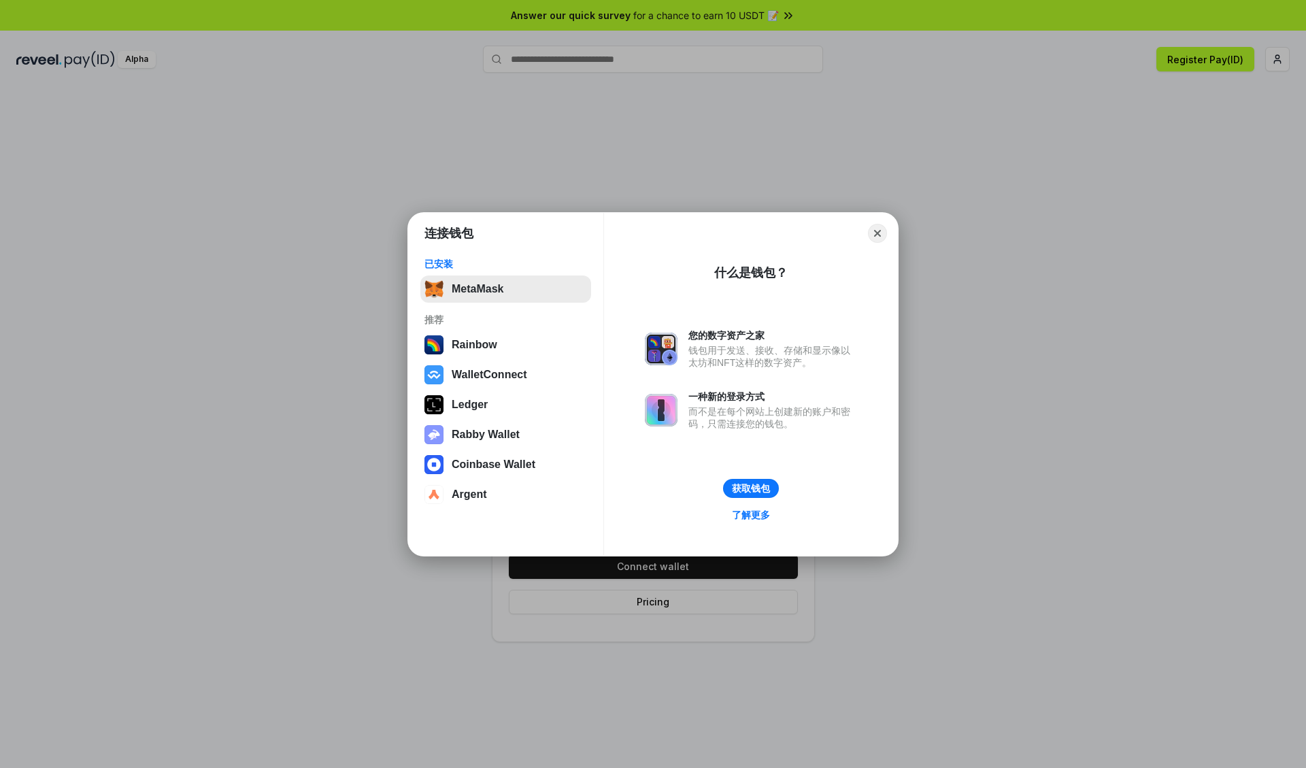  What do you see at coordinates (505, 345) in the screenshot?
I see `button: Rainbow` at bounding box center [505, 345].